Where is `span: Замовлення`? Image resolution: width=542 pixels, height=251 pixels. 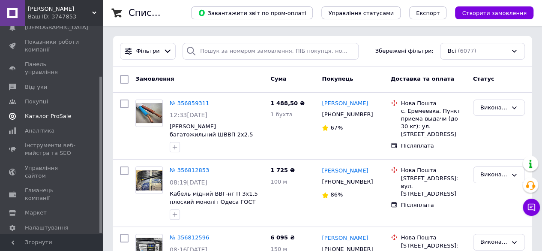
span: Замовлення is located at coordinates (155, 78).